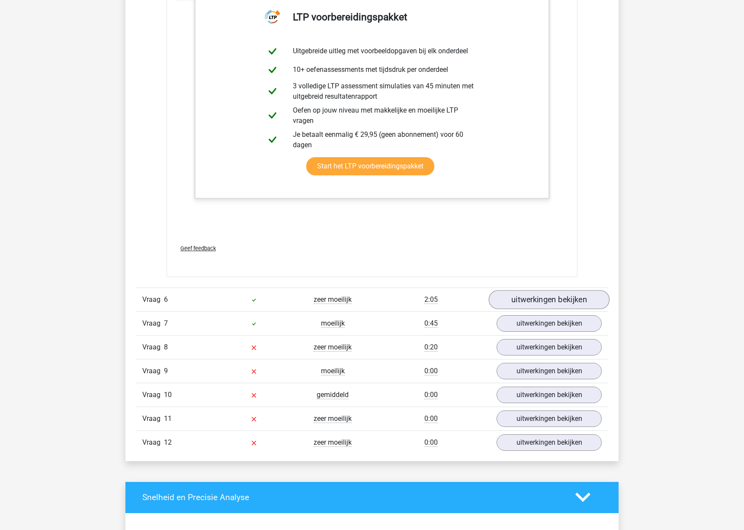 The image size is (744, 530). Describe the element at coordinates (166, 323) in the screenshot. I see `span: 7` at that location.